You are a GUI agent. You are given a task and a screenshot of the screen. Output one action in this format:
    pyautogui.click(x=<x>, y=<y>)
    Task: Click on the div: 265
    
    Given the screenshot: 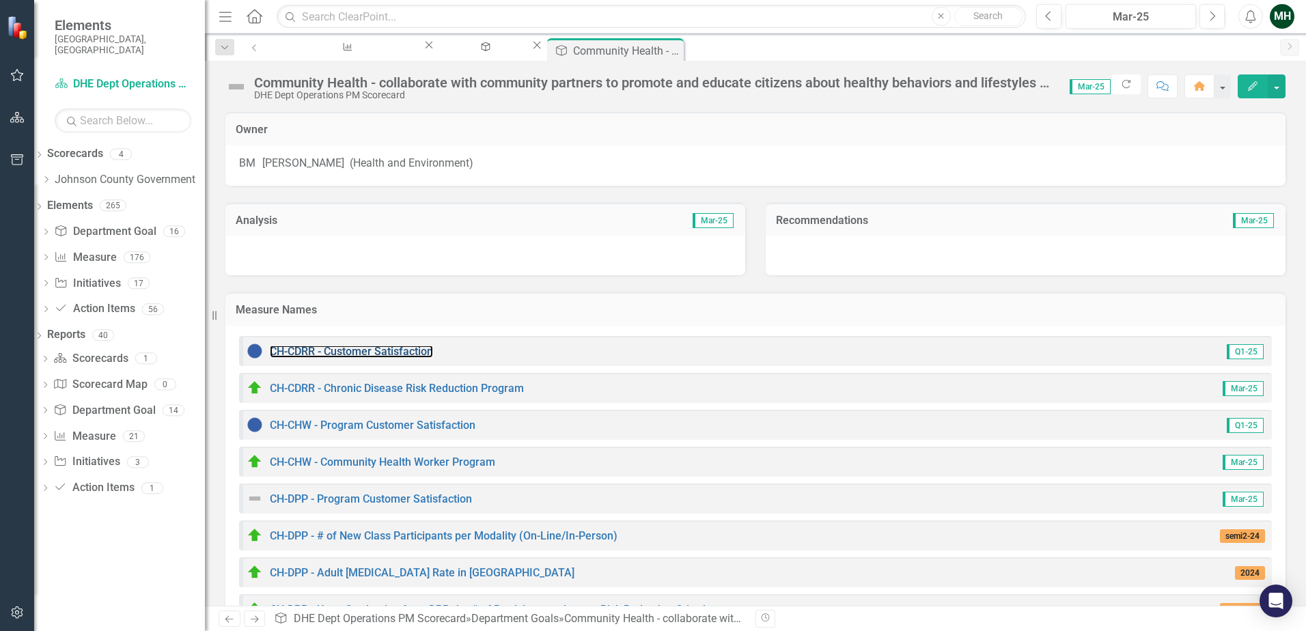 What is the action you would take?
    pyautogui.click(x=113, y=206)
    